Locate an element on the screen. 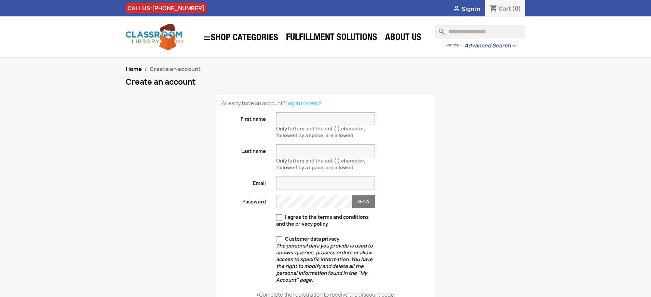 Image resolution: width=651 pixels, height=297 pixels. input: Password input is located at coordinates (314, 202).